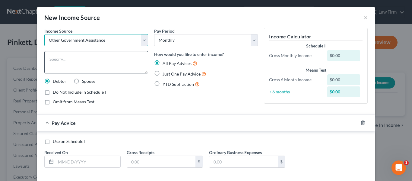 Image resolution: width=412 pixels, height=181 pixels. What do you see at coordinates (295, 55) in the screenshot?
I see `div: Gross Monthly Income` at bounding box center [295, 55].